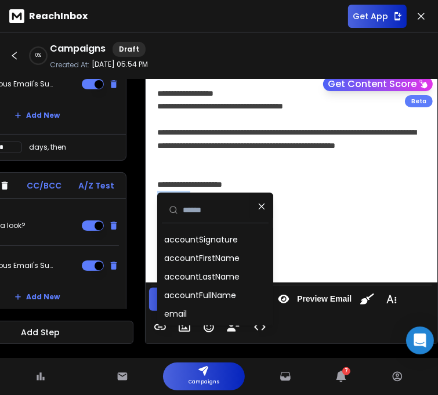 The width and height of the screenshot is (438, 395). Describe the element at coordinates (44, 186) in the screenshot. I see `p: CC/BCC` at that location.